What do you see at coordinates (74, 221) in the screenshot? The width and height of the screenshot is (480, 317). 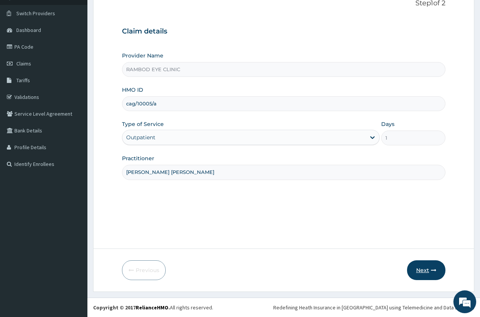 I see `textarea: Type your message and hit 'Enter'` at bounding box center [74, 221].